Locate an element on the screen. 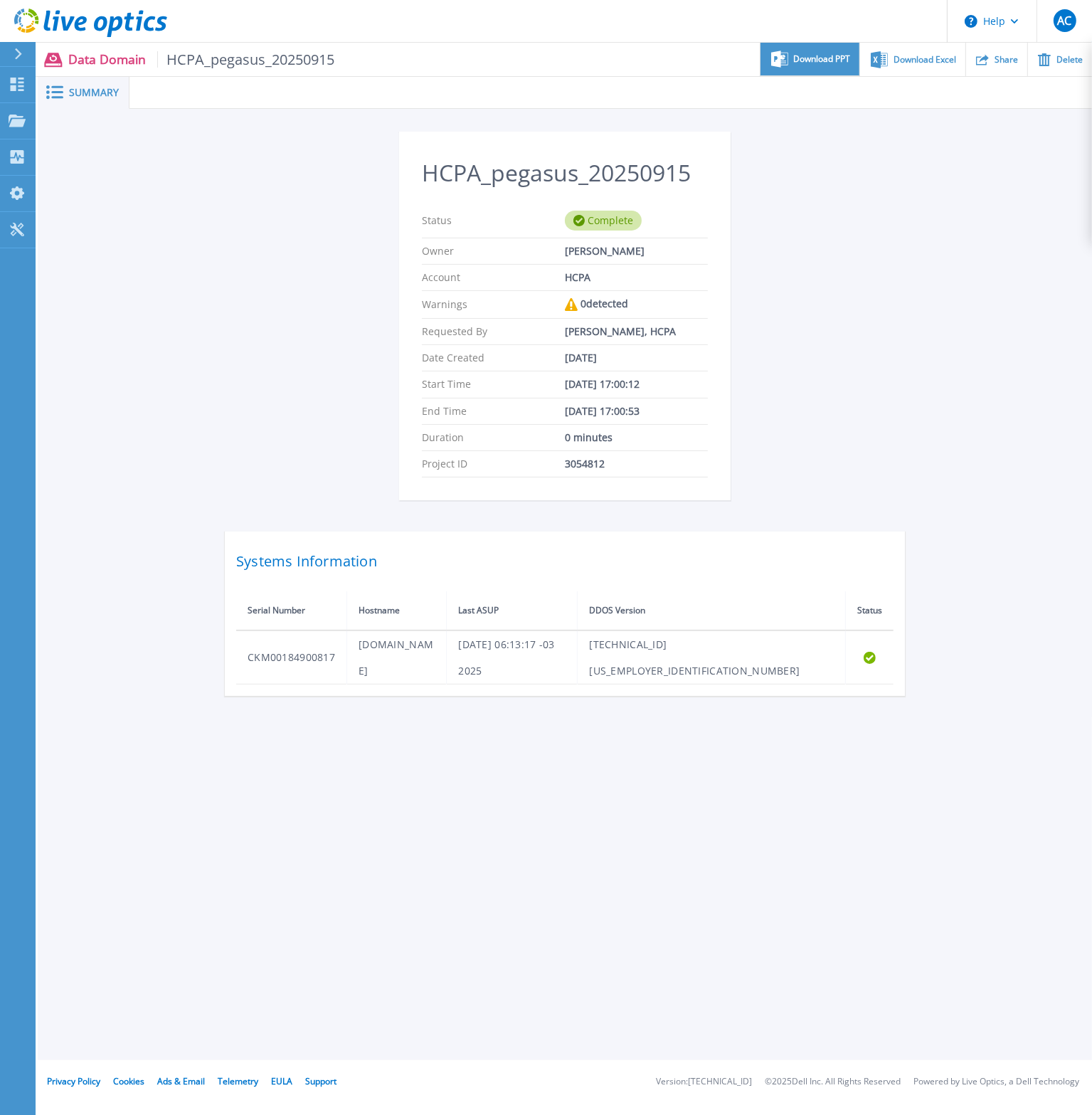  p: Data Domain is located at coordinates (201, 59).